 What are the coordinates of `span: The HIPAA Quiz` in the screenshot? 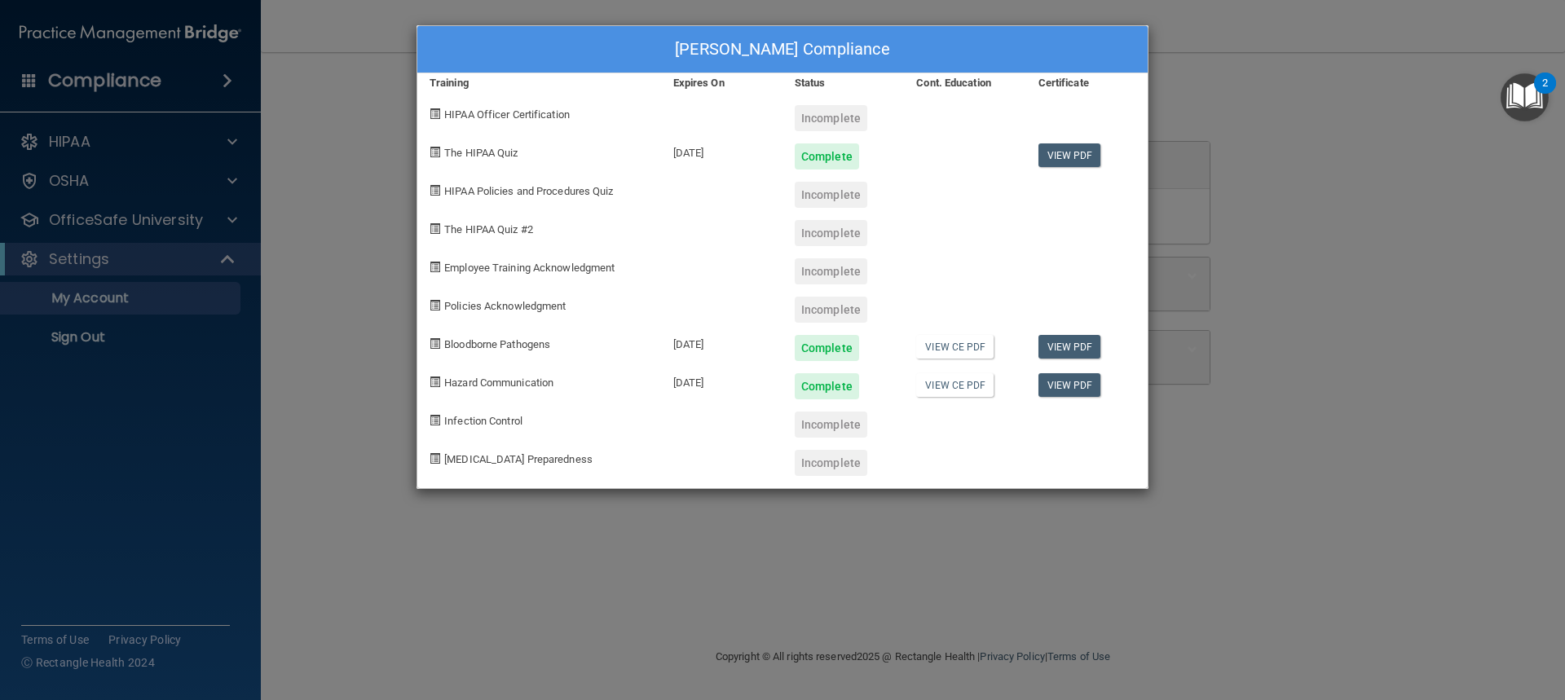 It's located at (481, 152).